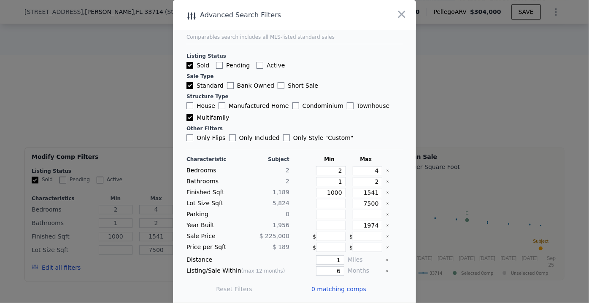  I want to click on label: House, so click(201, 106).